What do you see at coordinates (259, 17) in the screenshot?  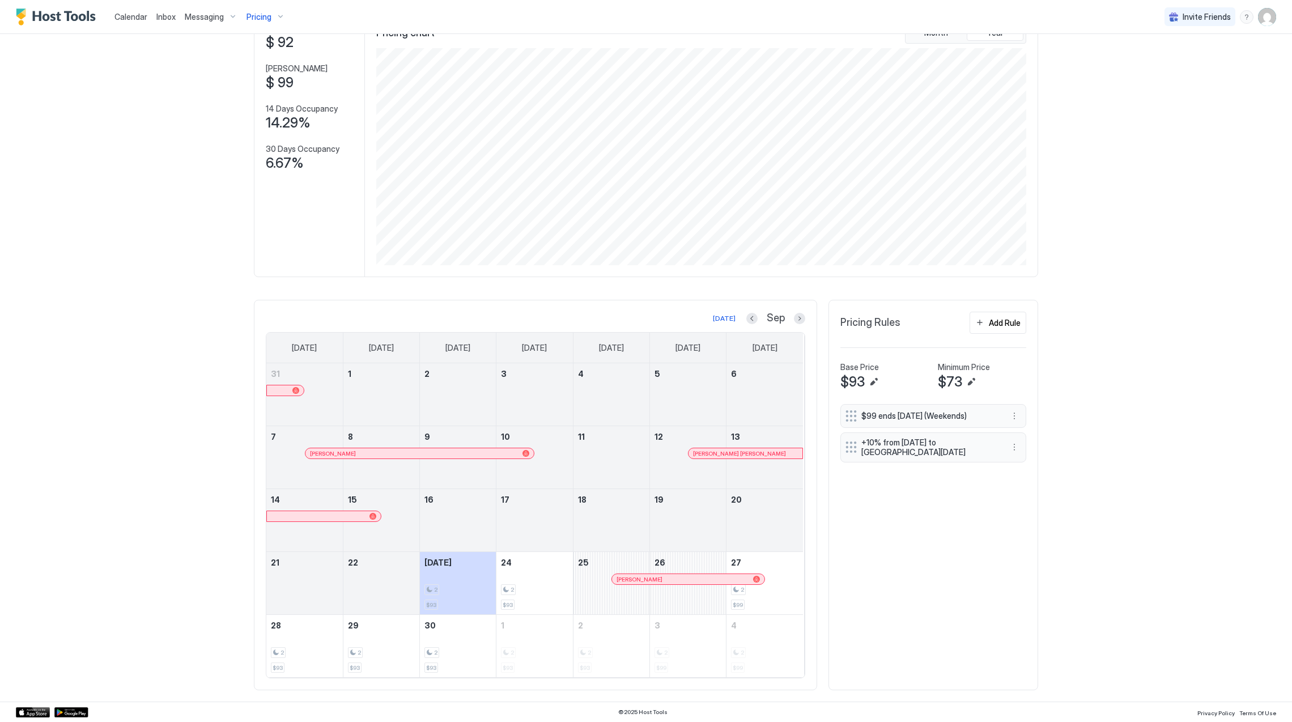 I see `span: Pricing` at bounding box center [259, 17].